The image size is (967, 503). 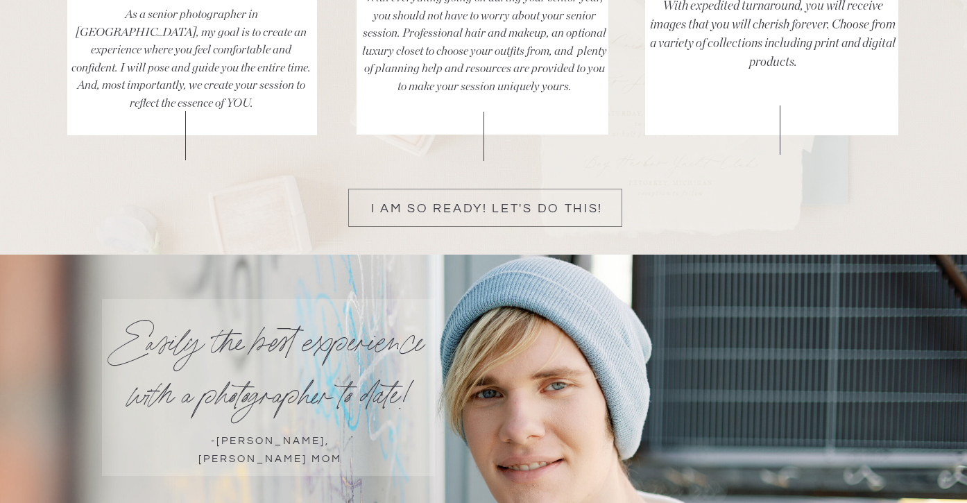 I want to click on a: I am so ready! Let's do this!, so click(x=487, y=209).